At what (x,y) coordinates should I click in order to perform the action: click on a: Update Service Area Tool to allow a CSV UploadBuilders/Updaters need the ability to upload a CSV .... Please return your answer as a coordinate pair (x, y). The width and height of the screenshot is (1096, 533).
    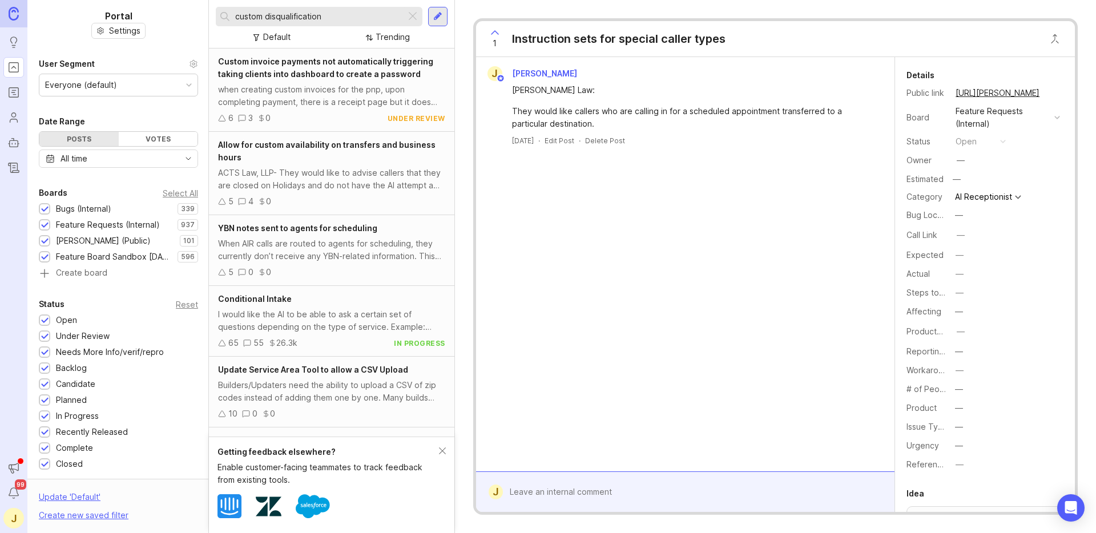
    Looking at the image, I should click on (332, 392).